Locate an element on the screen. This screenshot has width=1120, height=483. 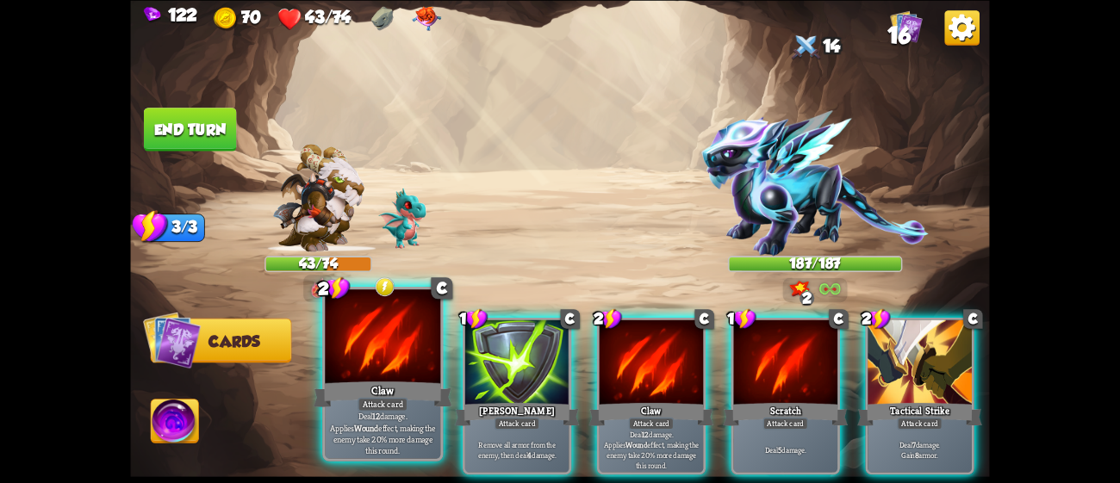
img: DragonFury.png is located at coordinates (318, 288).